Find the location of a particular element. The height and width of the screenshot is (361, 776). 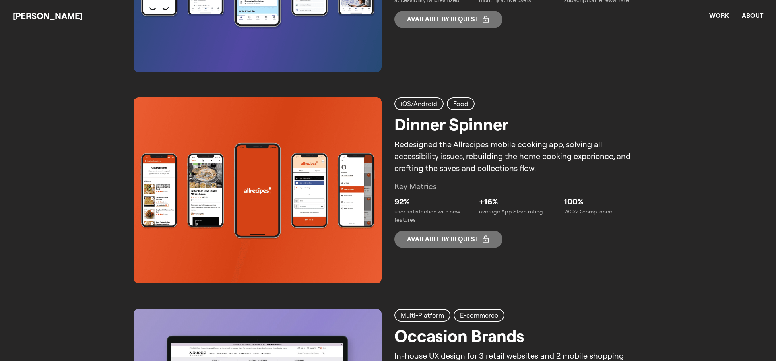

h2: Dinner Spinner is located at coordinates (451, 124).